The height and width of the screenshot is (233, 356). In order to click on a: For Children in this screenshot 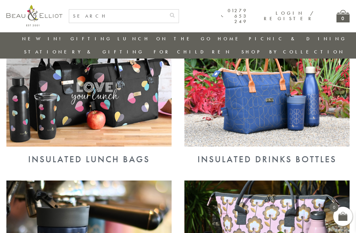, I will do `click(192, 52)`.